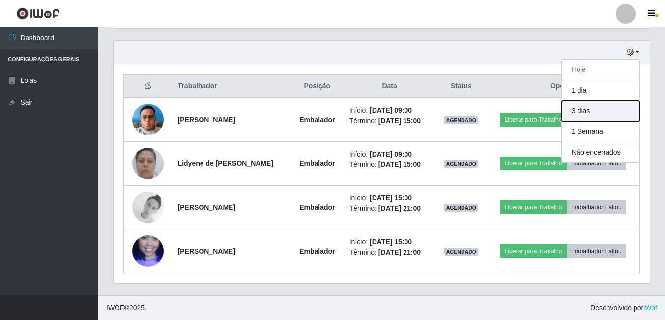  Describe the element at coordinates (148, 207) in the screenshot. I see `img: 1730297824341.jpeg` at that location.